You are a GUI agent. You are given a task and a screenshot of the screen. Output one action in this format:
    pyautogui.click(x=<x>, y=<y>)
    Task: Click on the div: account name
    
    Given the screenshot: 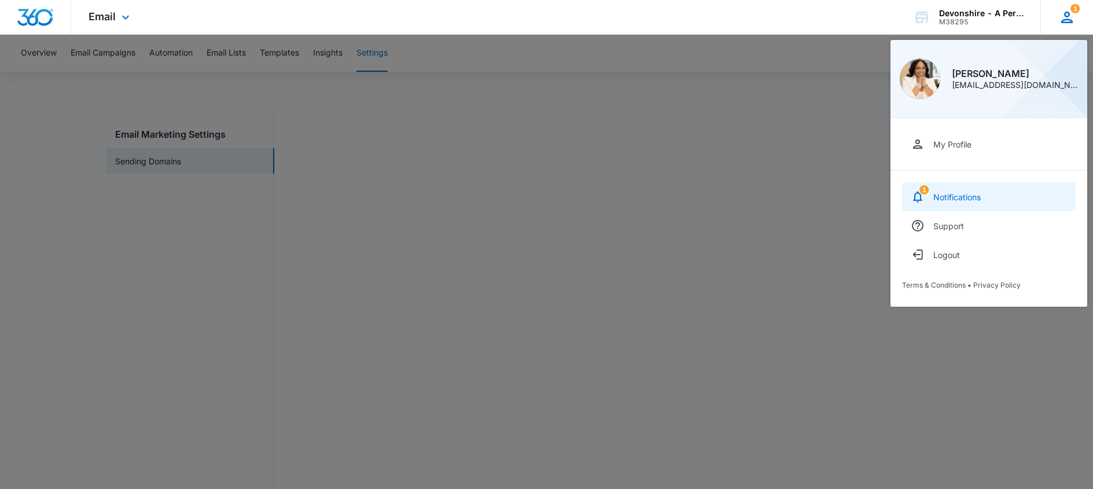 What is the action you would take?
    pyautogui.click(x=982, y=13)
    